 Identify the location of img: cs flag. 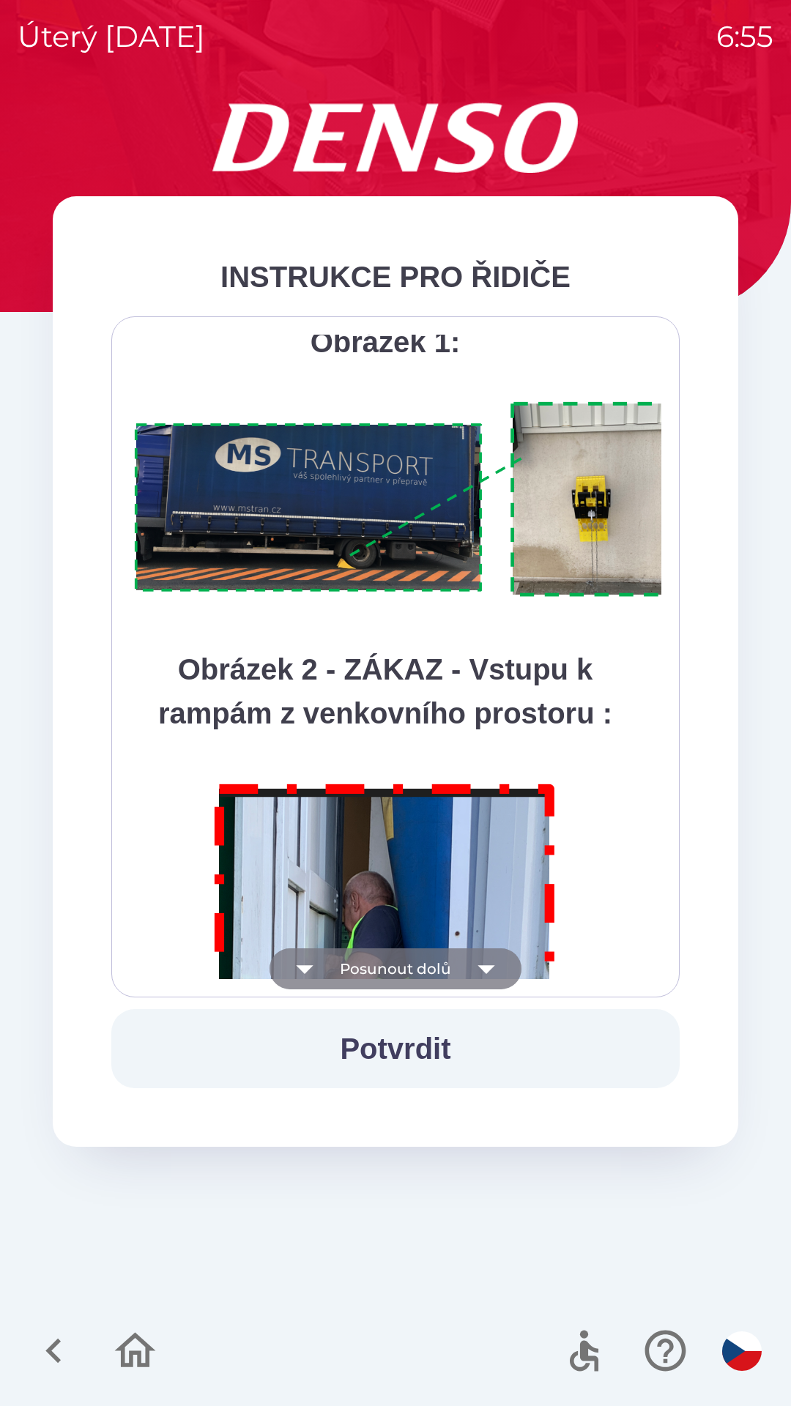
(742, 1351).